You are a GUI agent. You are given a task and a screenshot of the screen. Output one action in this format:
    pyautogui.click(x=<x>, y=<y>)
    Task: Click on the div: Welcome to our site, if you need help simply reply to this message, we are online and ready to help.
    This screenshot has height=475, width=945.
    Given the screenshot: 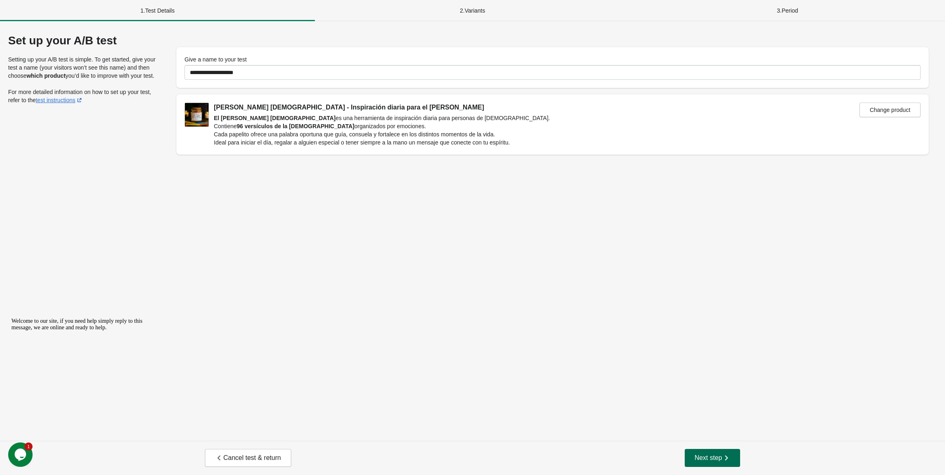 What is the action you would take?
    pyautogui.click(x=77, y=10)
    